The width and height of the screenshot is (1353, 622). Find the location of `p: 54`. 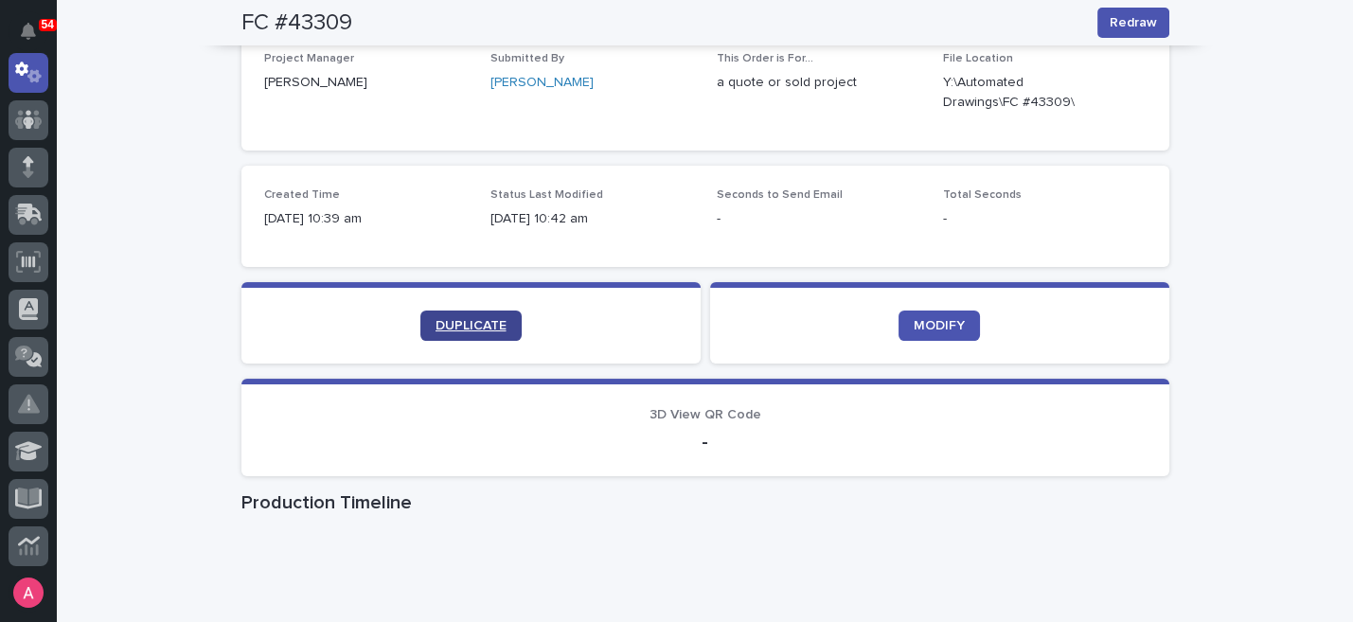

p: 54 is located at coordinates (47, 25).